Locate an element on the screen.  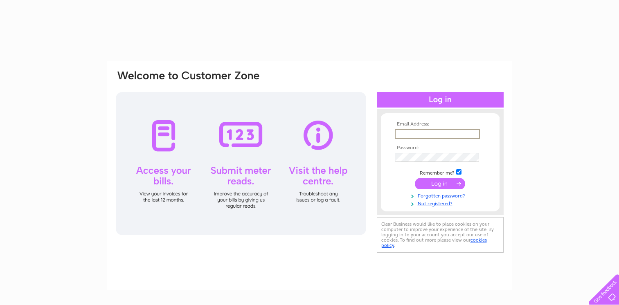
a: Forgotten password? is located at coordinates (441, 195).